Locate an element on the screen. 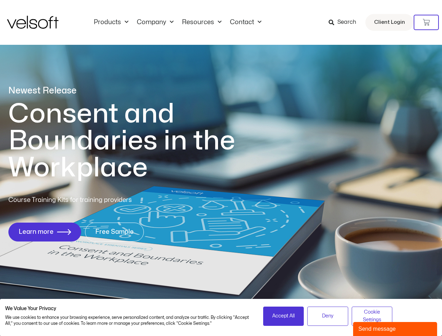 This screenshot has width=442, height=336. a: ContactMenu Toggle is located at coordinates (246, 22).